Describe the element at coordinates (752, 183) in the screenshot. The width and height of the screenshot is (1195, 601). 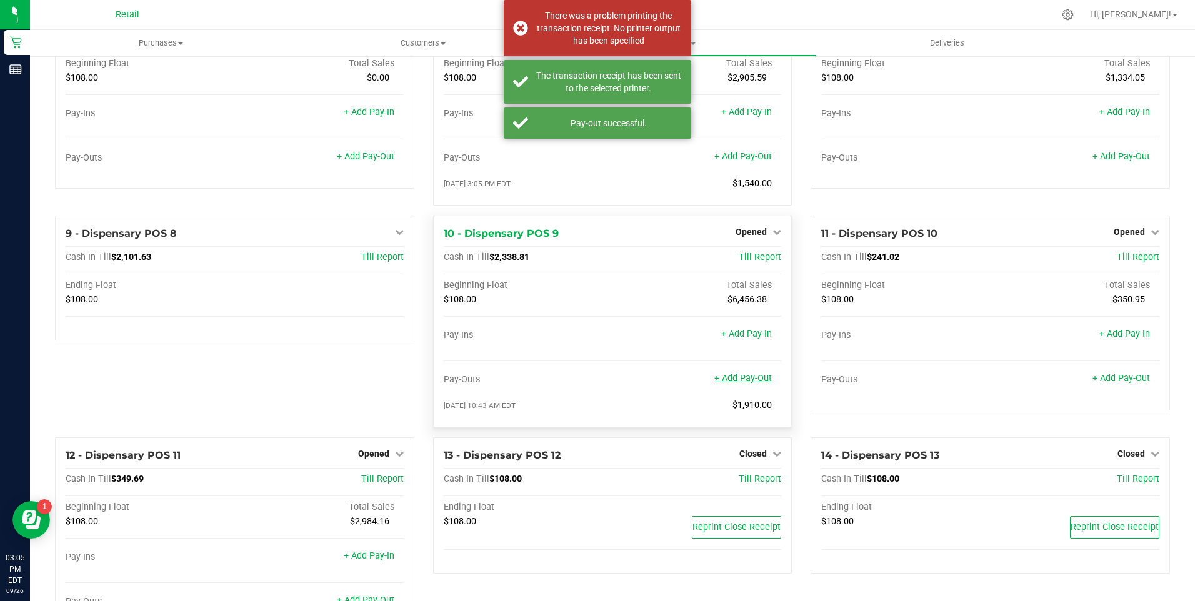
I see `span: $1,540.00` at that location.